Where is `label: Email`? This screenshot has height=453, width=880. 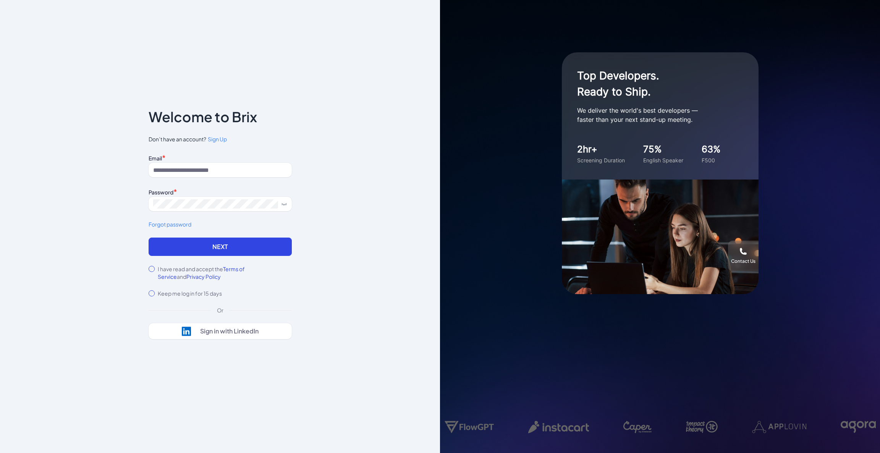 label: Email is located at coordinates (155, 158).